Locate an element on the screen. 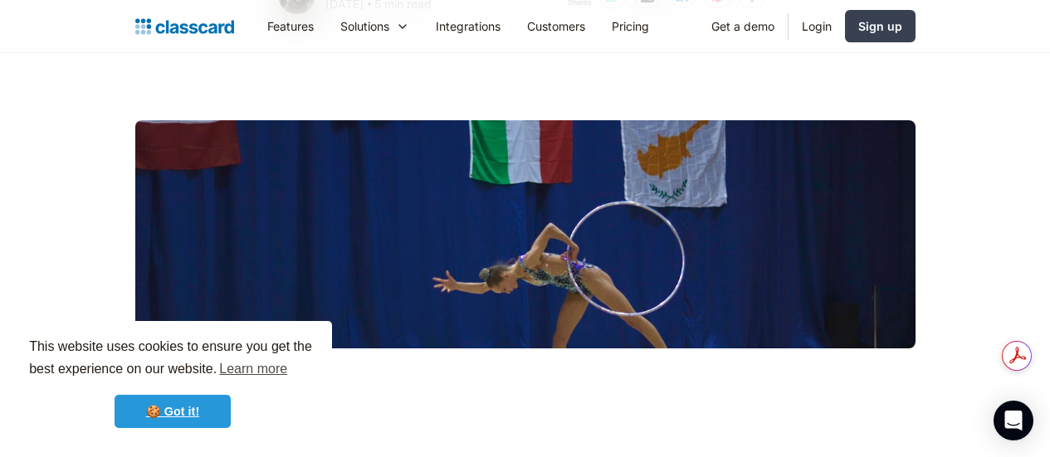 The width and height of the screenshot is (1050, 457). a: Sign up is located at coordinates (880, 26).